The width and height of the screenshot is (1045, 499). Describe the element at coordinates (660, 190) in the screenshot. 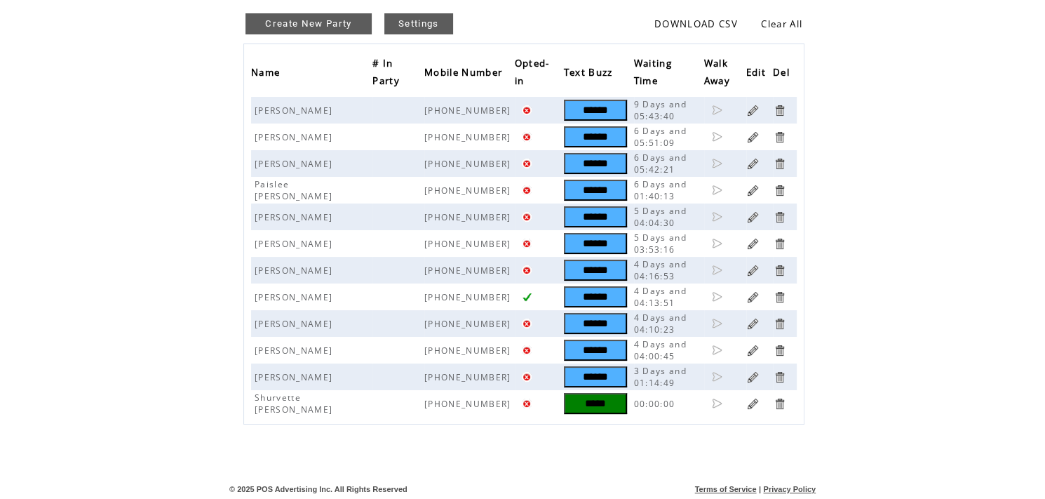

I see `span: 6 Days and 01:40:13` at that location.